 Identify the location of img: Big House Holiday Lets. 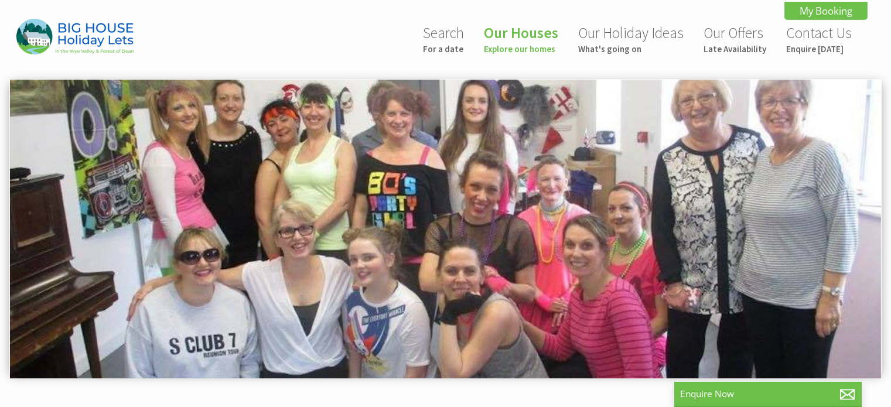
(75, 36).